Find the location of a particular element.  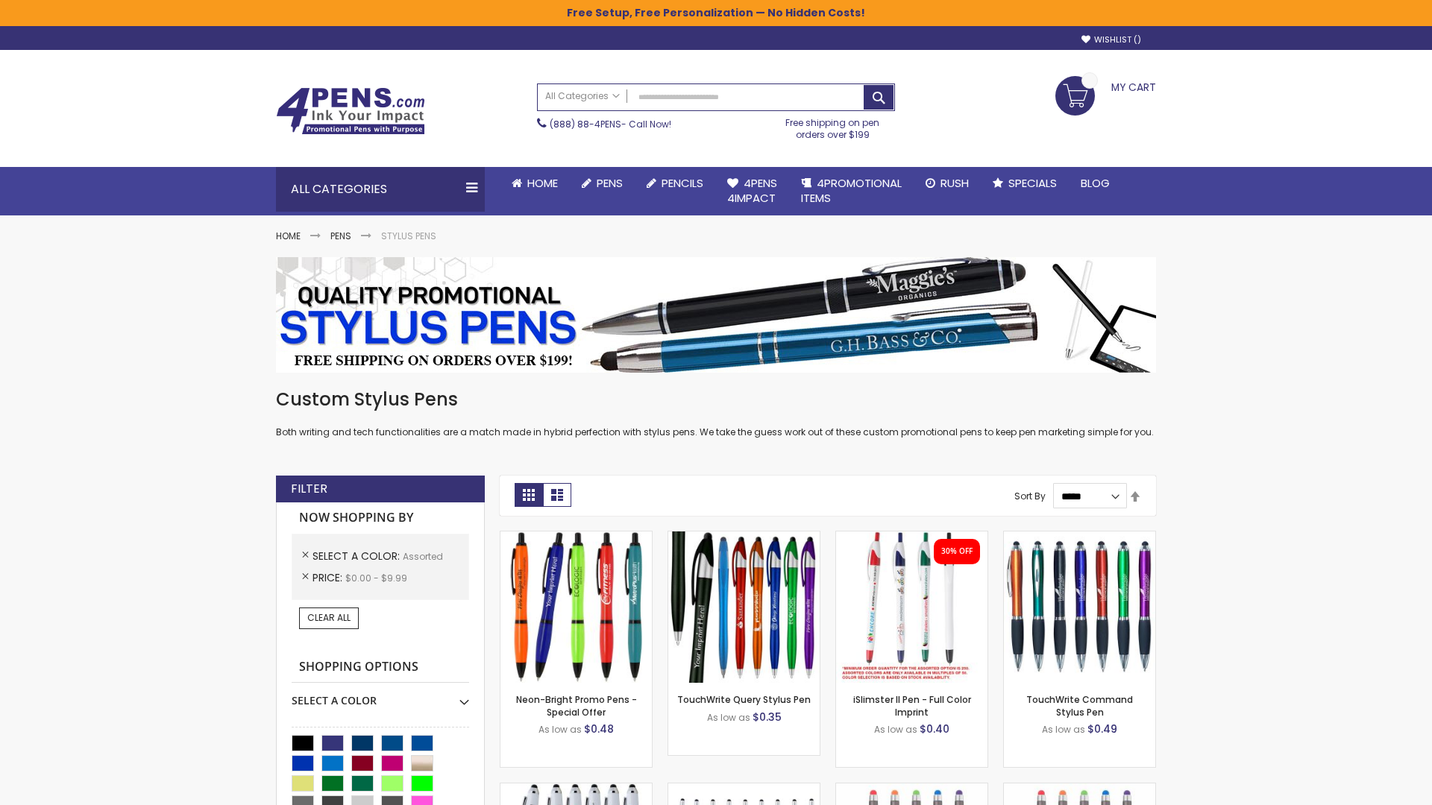

div: Free shipping on pen orders over $199 is located at coordinates (833, 126).